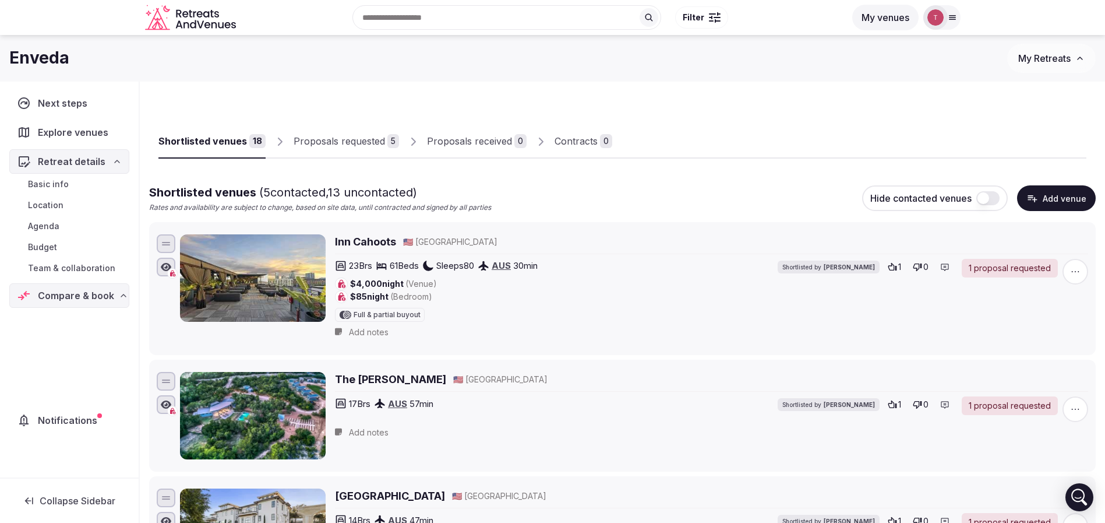  Describe the element at coordinates (72, 161) in the screenshot. I see `span: Retreat details` at that location.